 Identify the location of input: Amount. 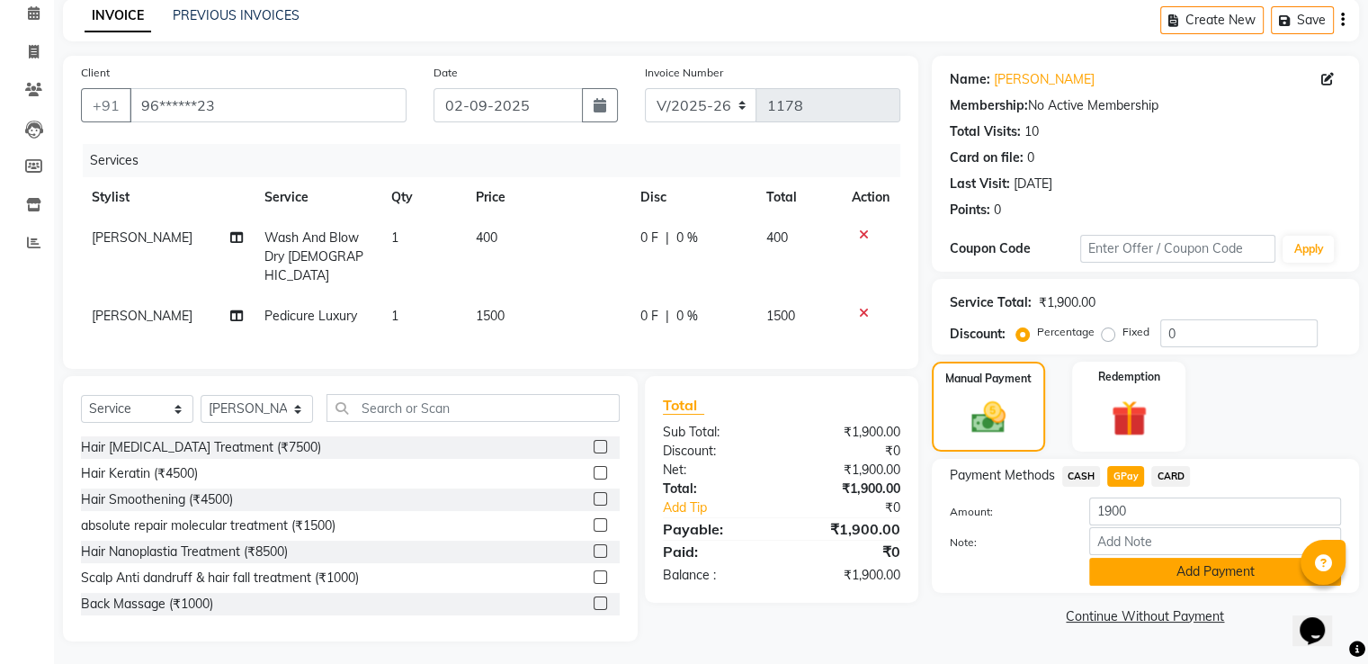
(1215, 511).